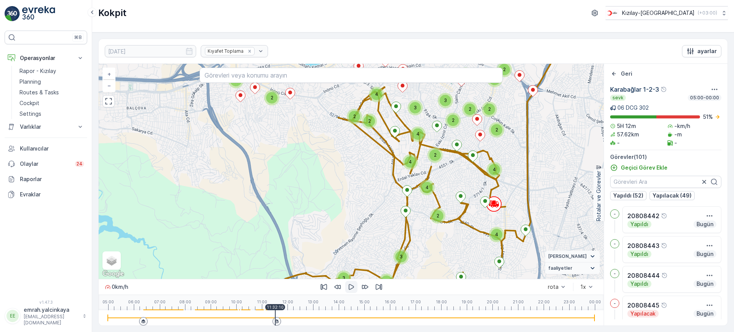 This screenshot has height=332, width=734. I want to click on p: 20:00, so click(492, 302).